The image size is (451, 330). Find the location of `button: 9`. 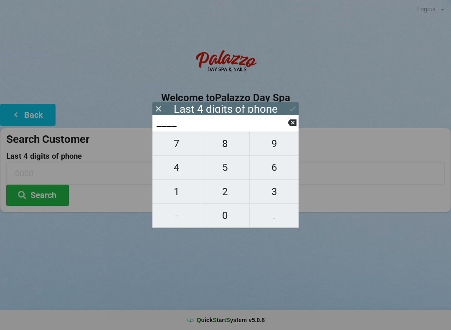

button: 9 is located at coordinates (274, 144).